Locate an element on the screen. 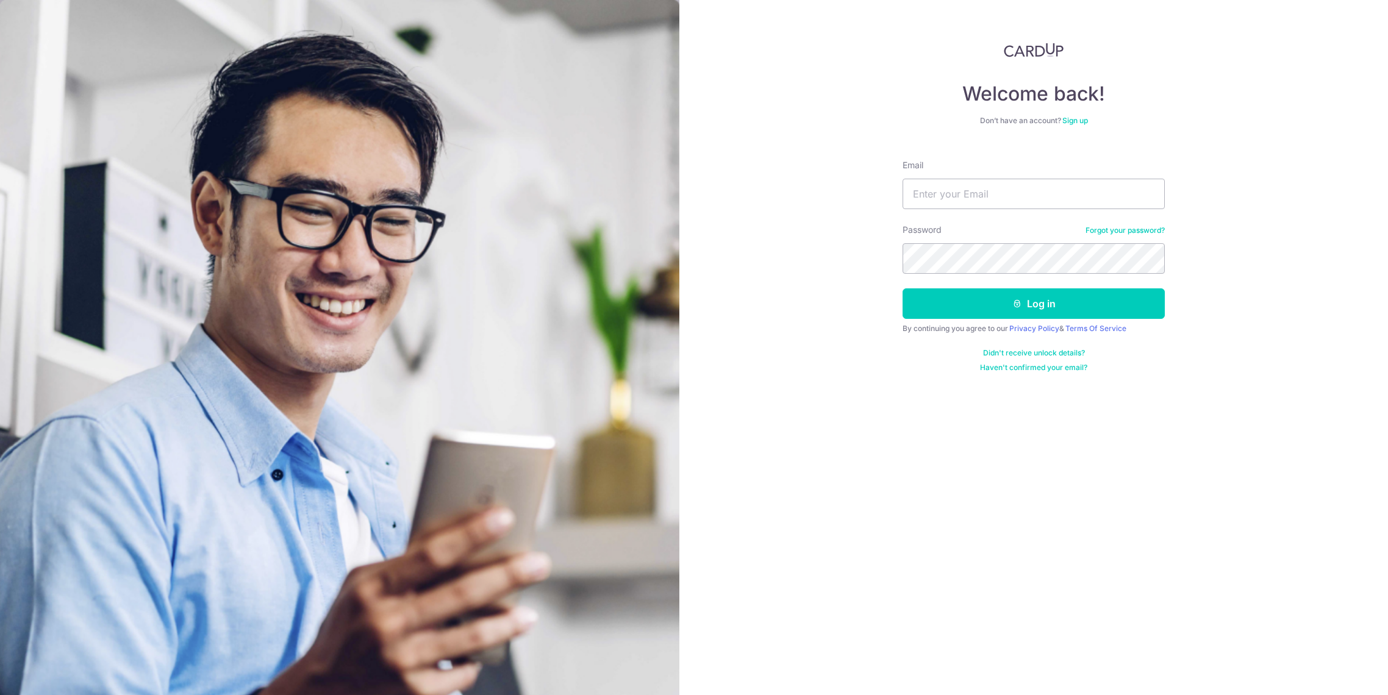 This screenshot has height=695, width=1388. a: Didn't receive unlock details? is located at coordinates (1034, 353).